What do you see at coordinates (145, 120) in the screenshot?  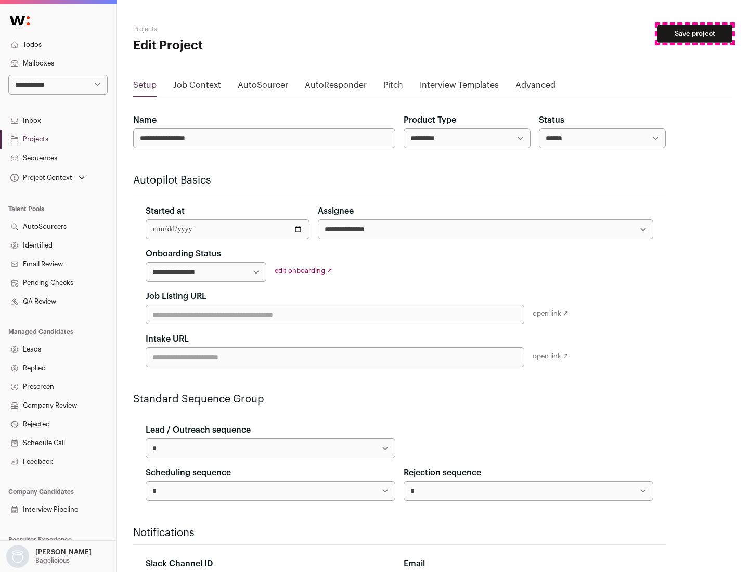 I see `label: Name` at bounding box center [145, 120].